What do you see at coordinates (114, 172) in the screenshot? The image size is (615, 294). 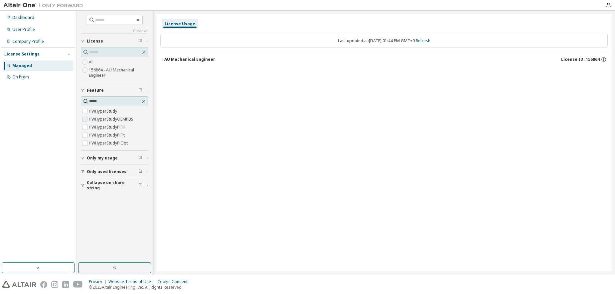 I see `button: Only used licenses` at bounding box center [114, 172].